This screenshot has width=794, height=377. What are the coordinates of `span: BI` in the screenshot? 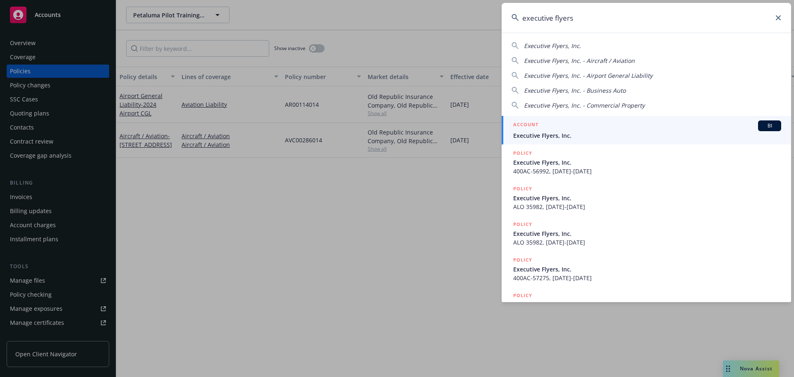 It's located at (769, 126).